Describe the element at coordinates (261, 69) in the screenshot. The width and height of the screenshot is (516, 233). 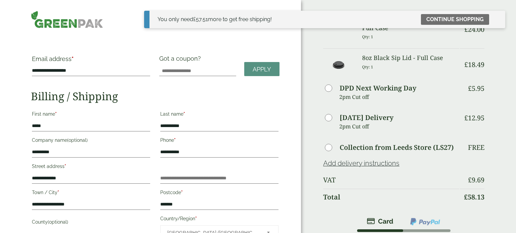
I see `a: Apply` at that location.